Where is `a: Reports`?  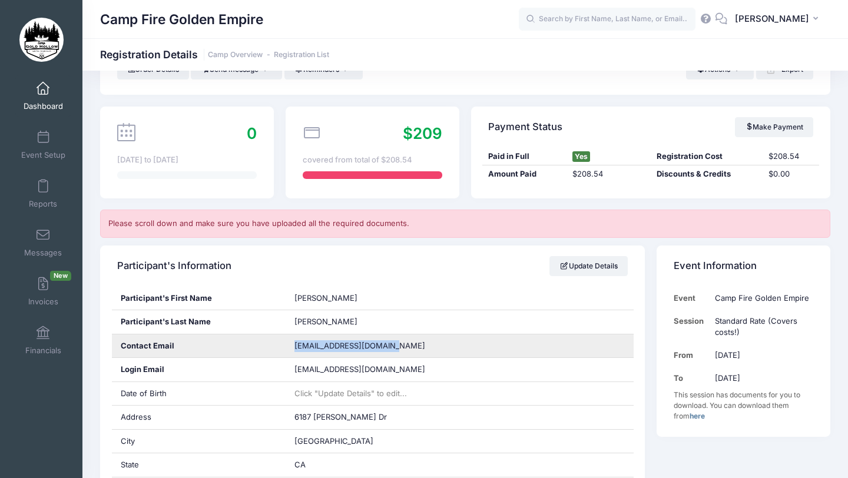
a: Reports is located at coordinates (43, 194).